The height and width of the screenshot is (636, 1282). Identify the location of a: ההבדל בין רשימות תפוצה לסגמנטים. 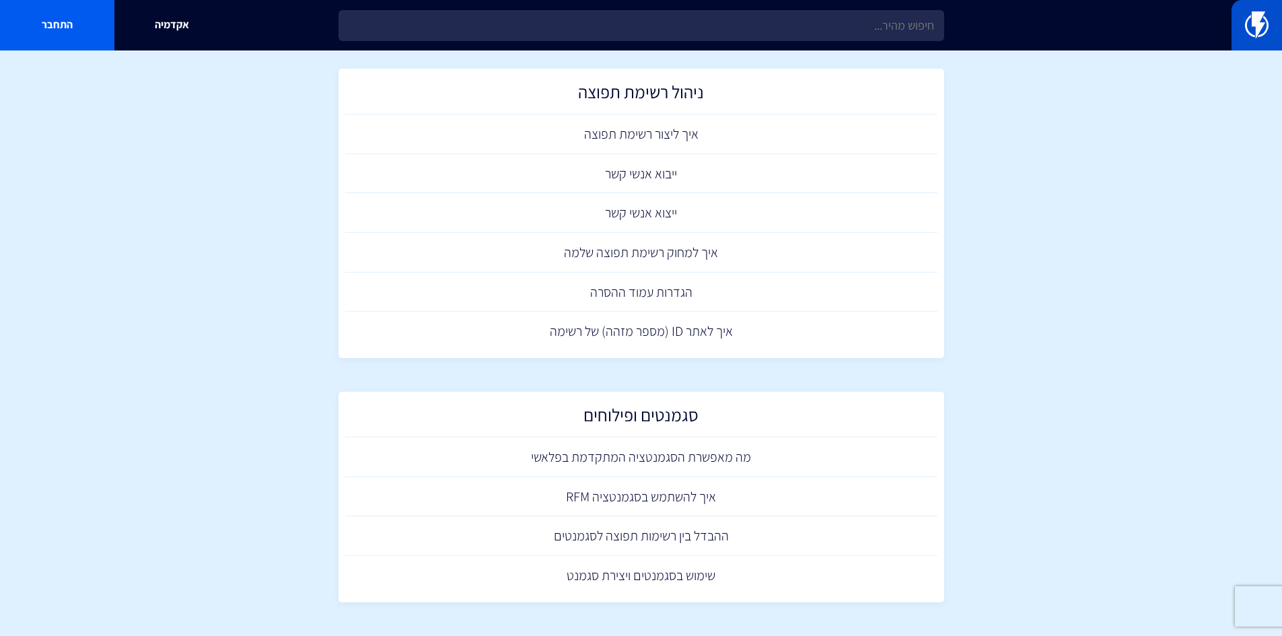
(641, 536).